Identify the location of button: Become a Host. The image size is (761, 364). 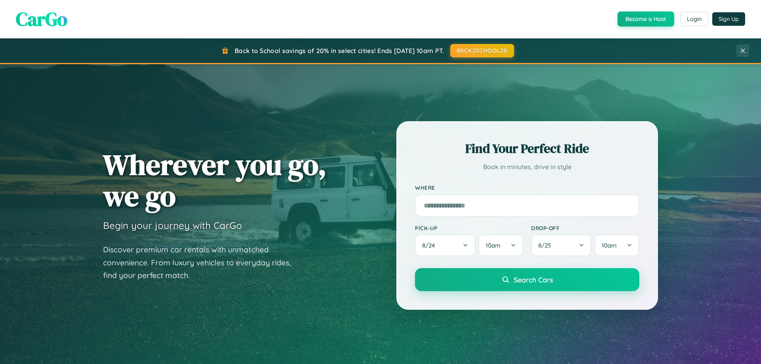
(646, 19).